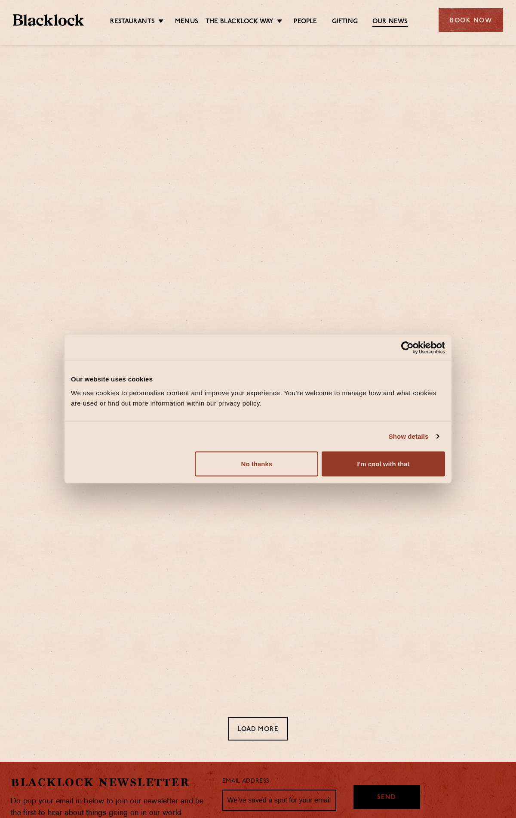 The height and width of the screenshot is (818, 516). Describe the element at coordinates (408, 348) in the screenshot. I see `a: Usercentrics Cookiebot - opens in a new window` at that location.